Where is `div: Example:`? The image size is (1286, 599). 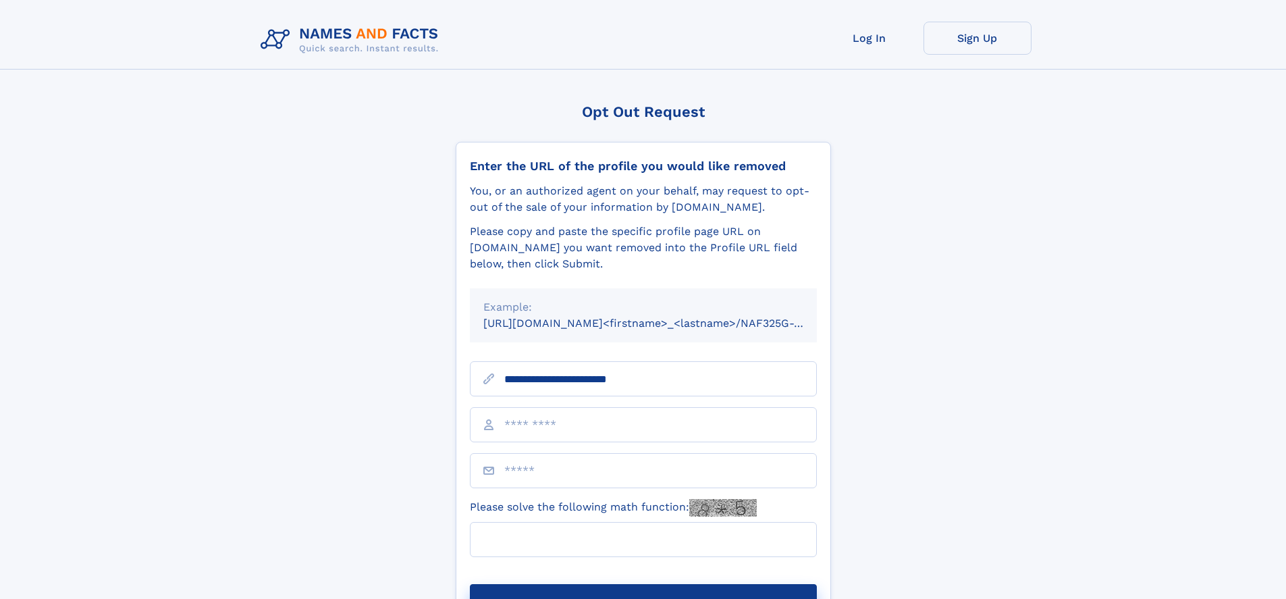
div: Example: is located at coordinates (643, 307).